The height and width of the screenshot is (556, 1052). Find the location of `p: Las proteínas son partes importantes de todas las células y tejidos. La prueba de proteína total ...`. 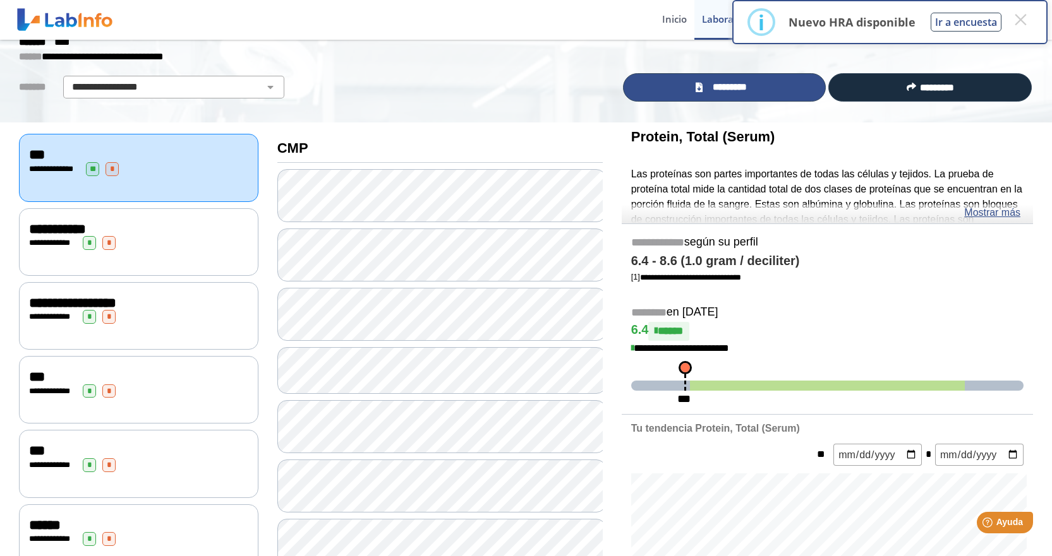

p: Las proteínas son partes importantes de todas las células y tejidos. La prueba de proteína total ... is located at coordinates (827, 205).